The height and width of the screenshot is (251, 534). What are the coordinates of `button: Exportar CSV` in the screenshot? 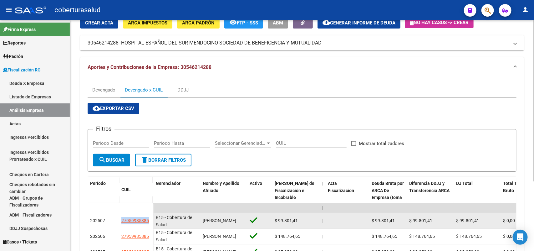 It's located at (113, 108).